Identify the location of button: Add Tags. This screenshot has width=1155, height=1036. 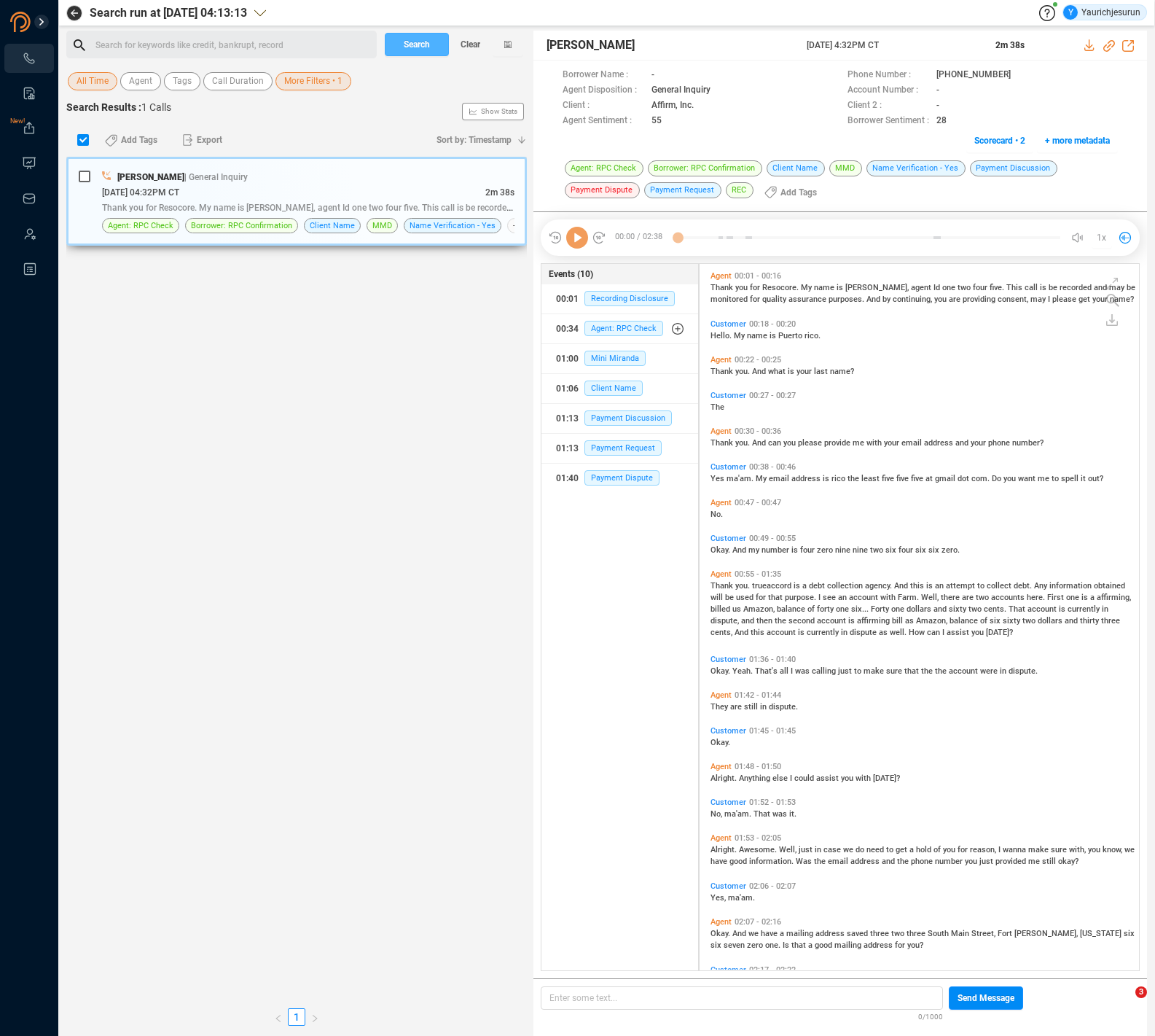
(790, 192).